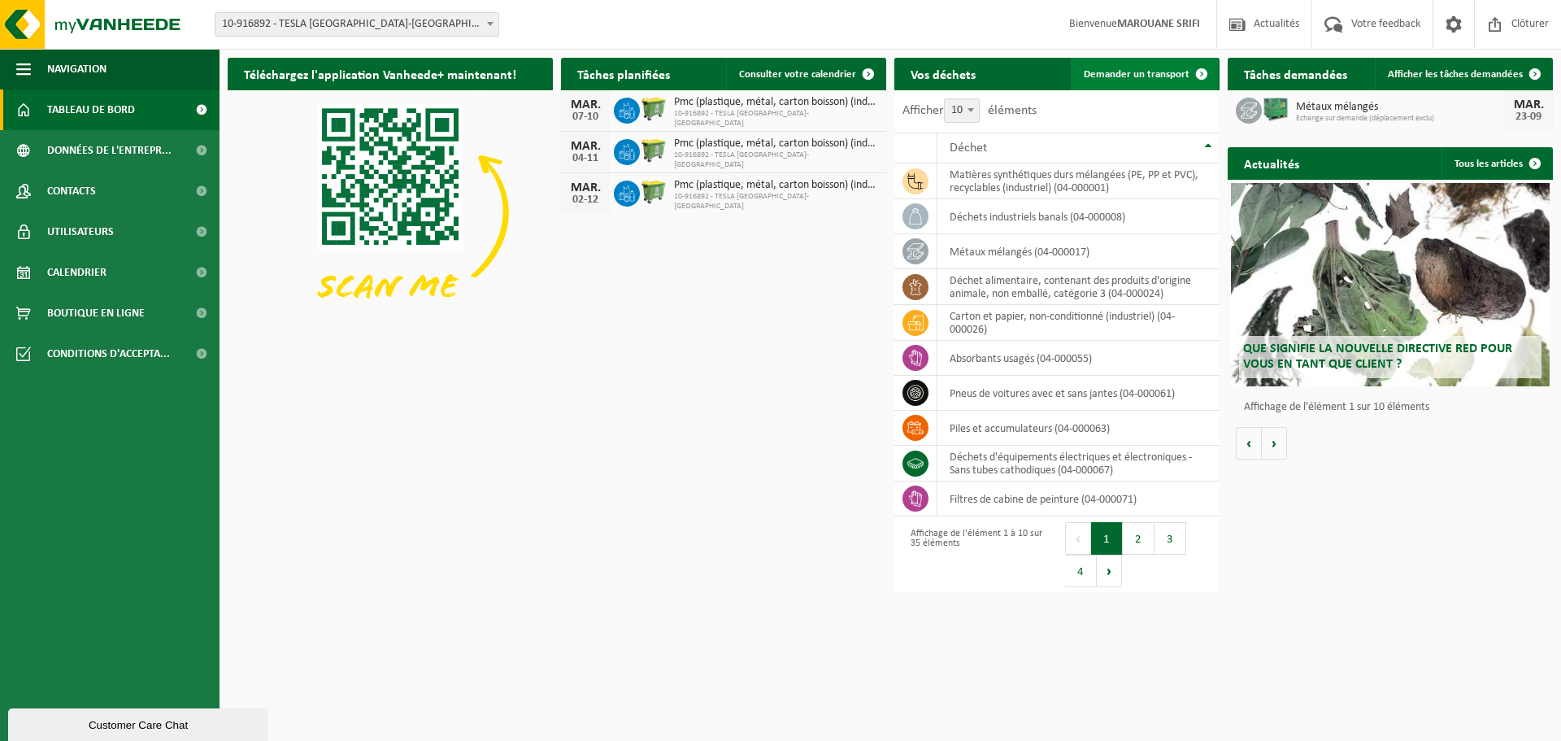 The width and height of the screenshot is (1561, 741). Describe the element at coordinates (1496, 163) in the screenshot. I see `a: Tous les articles` at that location.